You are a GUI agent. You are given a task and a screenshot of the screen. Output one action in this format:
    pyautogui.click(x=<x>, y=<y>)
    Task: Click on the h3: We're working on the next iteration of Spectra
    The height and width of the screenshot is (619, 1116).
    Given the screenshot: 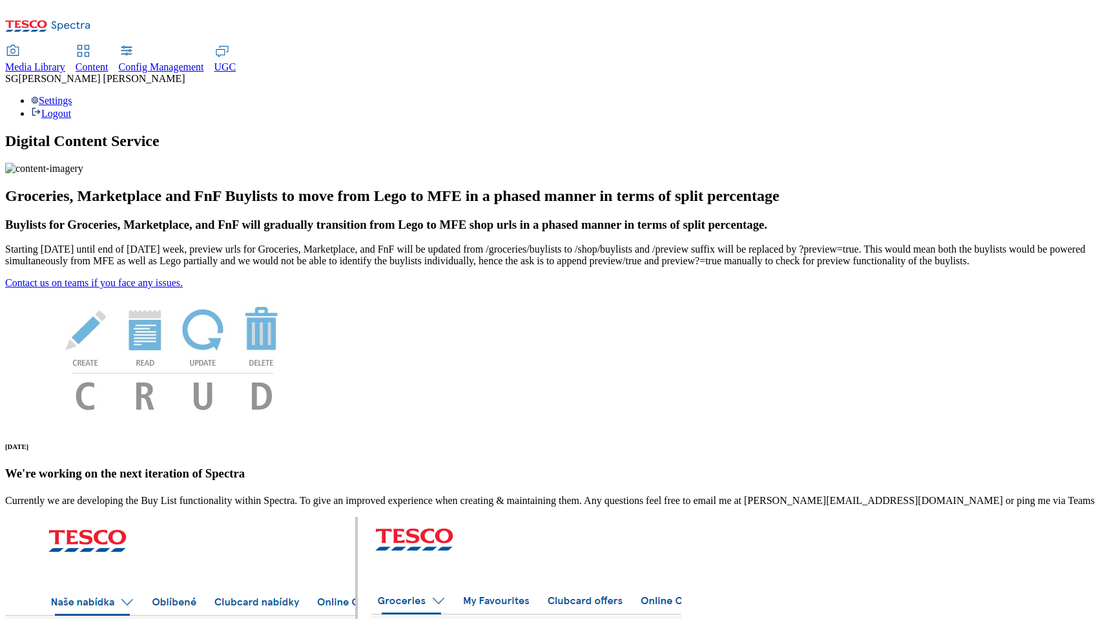 What is the action you would take?
    pyautogui.click(x=558, y=474)
    